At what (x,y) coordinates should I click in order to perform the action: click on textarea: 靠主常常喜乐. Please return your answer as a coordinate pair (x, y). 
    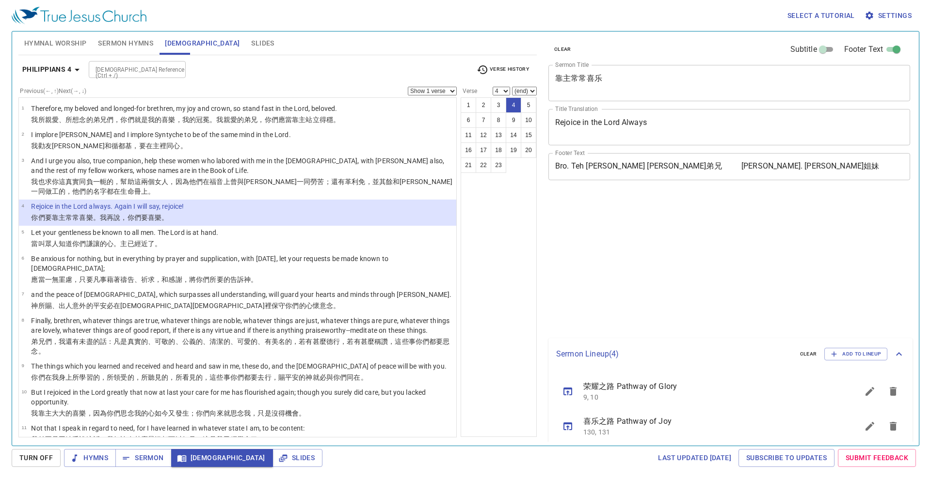
    Looking at the image, I should click on (729, 83).